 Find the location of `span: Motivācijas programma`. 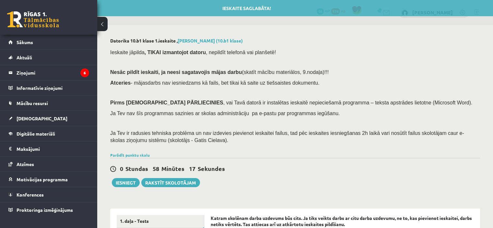

span: Motivācijas programma is located at coordinates (42, 179).